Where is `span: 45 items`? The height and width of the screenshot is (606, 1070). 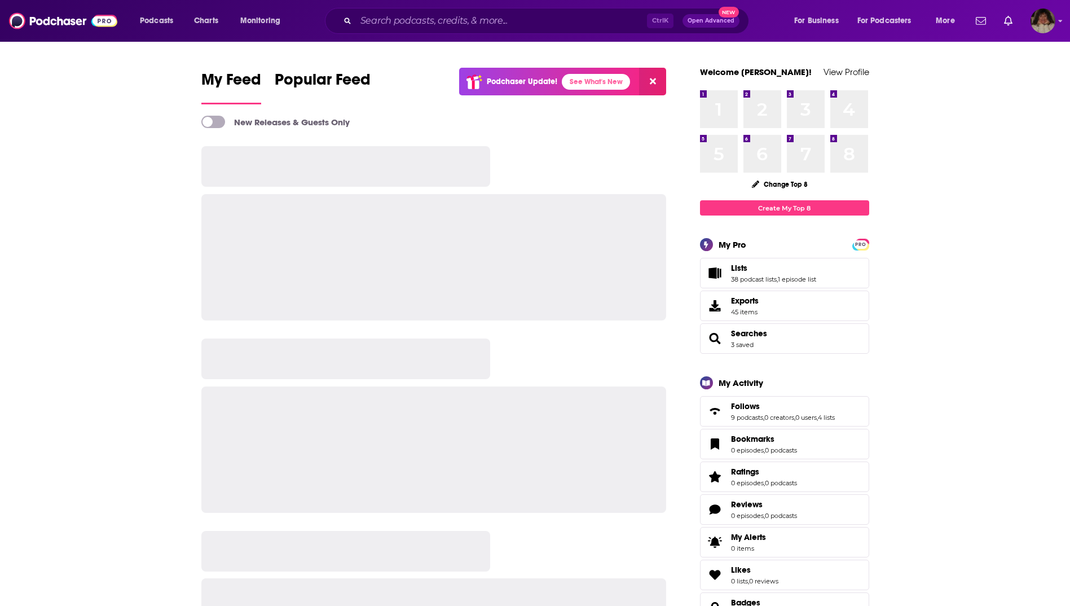
span: 45 items is located at coordinates (745, 312).